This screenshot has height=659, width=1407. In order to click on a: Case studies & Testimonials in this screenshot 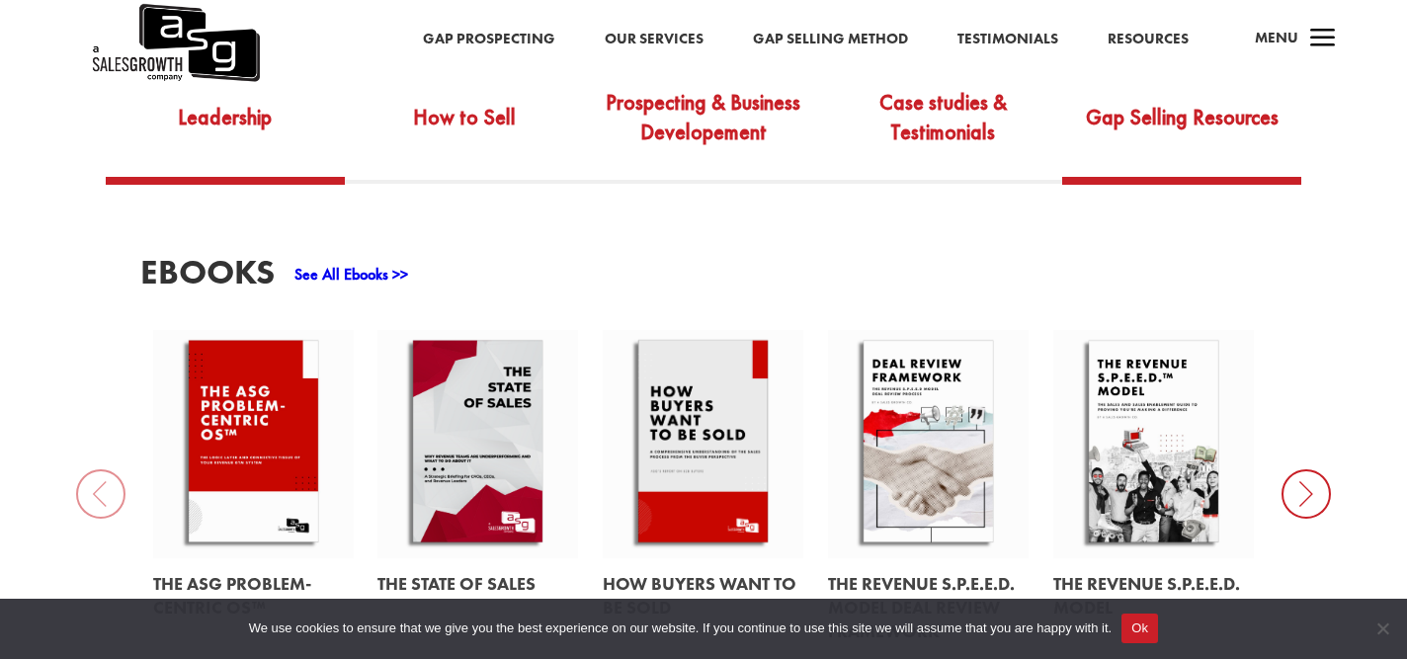, I will do `click(942, 131)`.